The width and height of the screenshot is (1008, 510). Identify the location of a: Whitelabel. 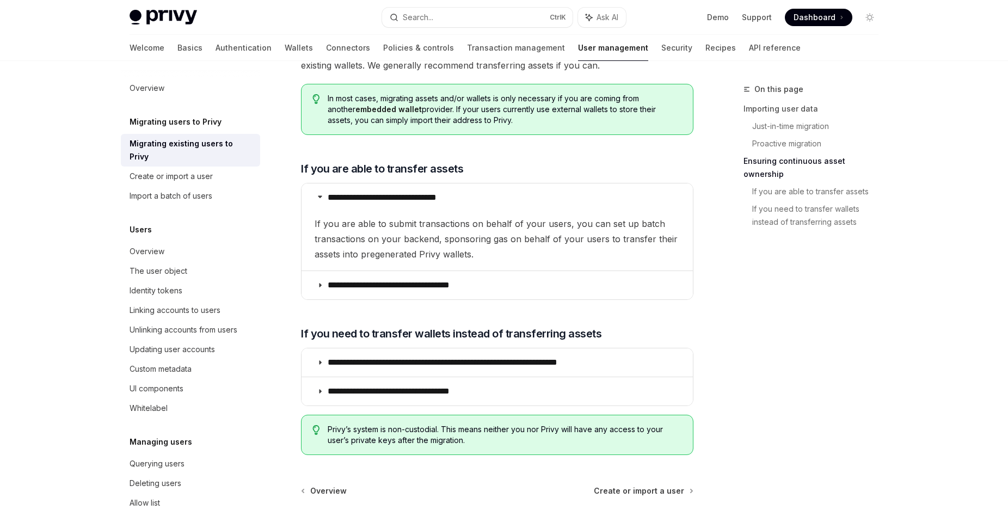
(190, 408).